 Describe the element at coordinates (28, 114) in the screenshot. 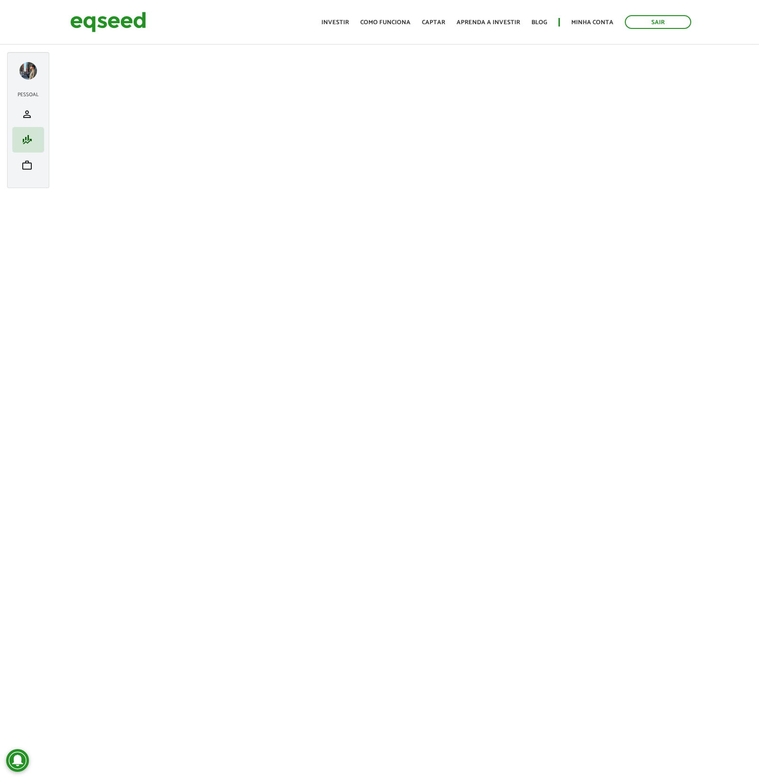

I see `a: person` at that location.